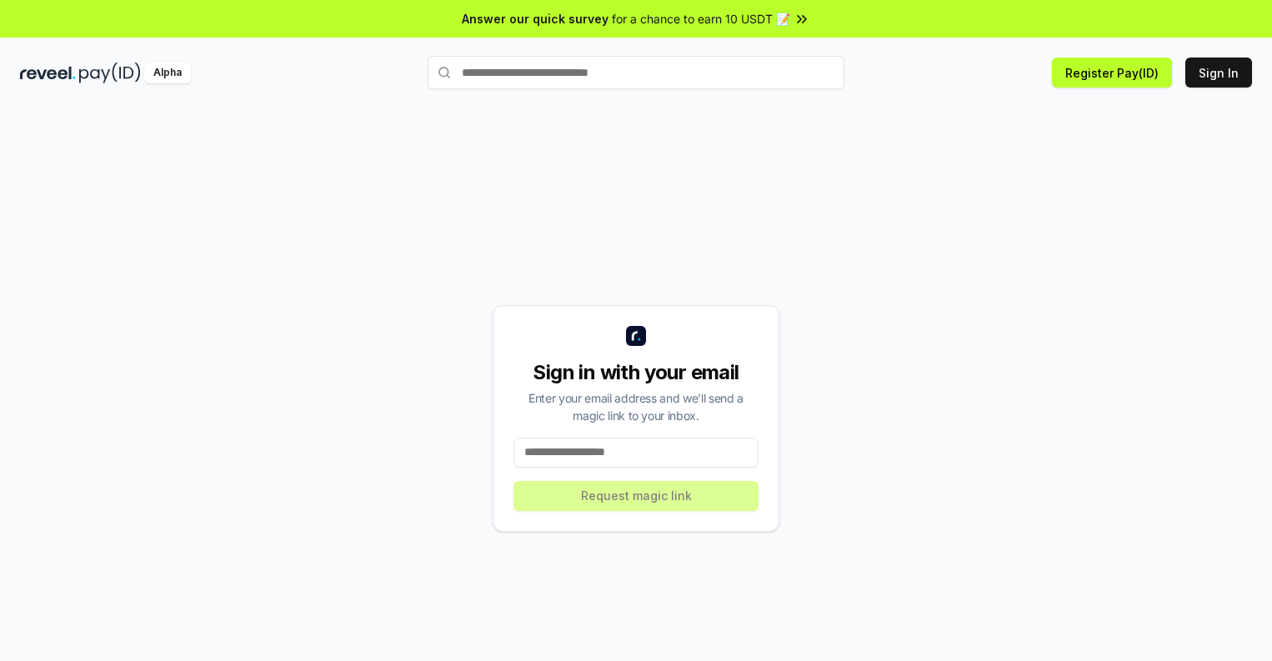 This screenshot has height=661, width=1272. What do you see at coordinates (1112, 73) in the screenshot?
I see `button: Register Pay(ID)` at bounding box center [1112, 73].